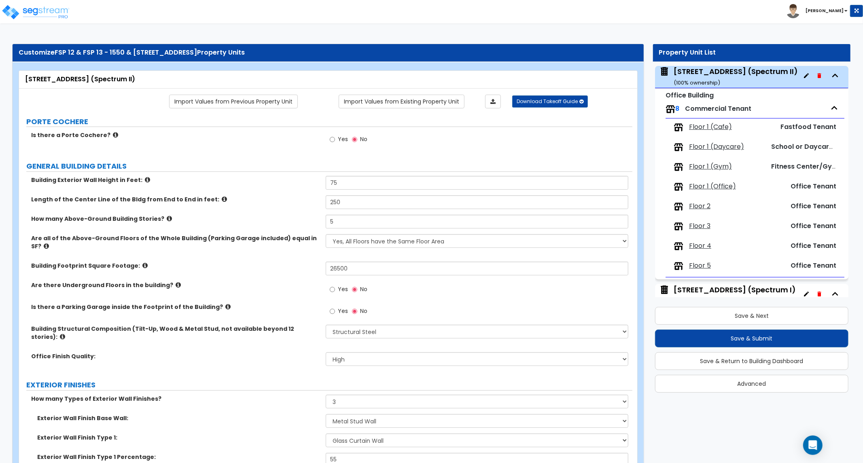  What do you see at coordinates (752, 53) in the screenshot?
I see `div: Property Unit List` at bounding box center [752, 53].